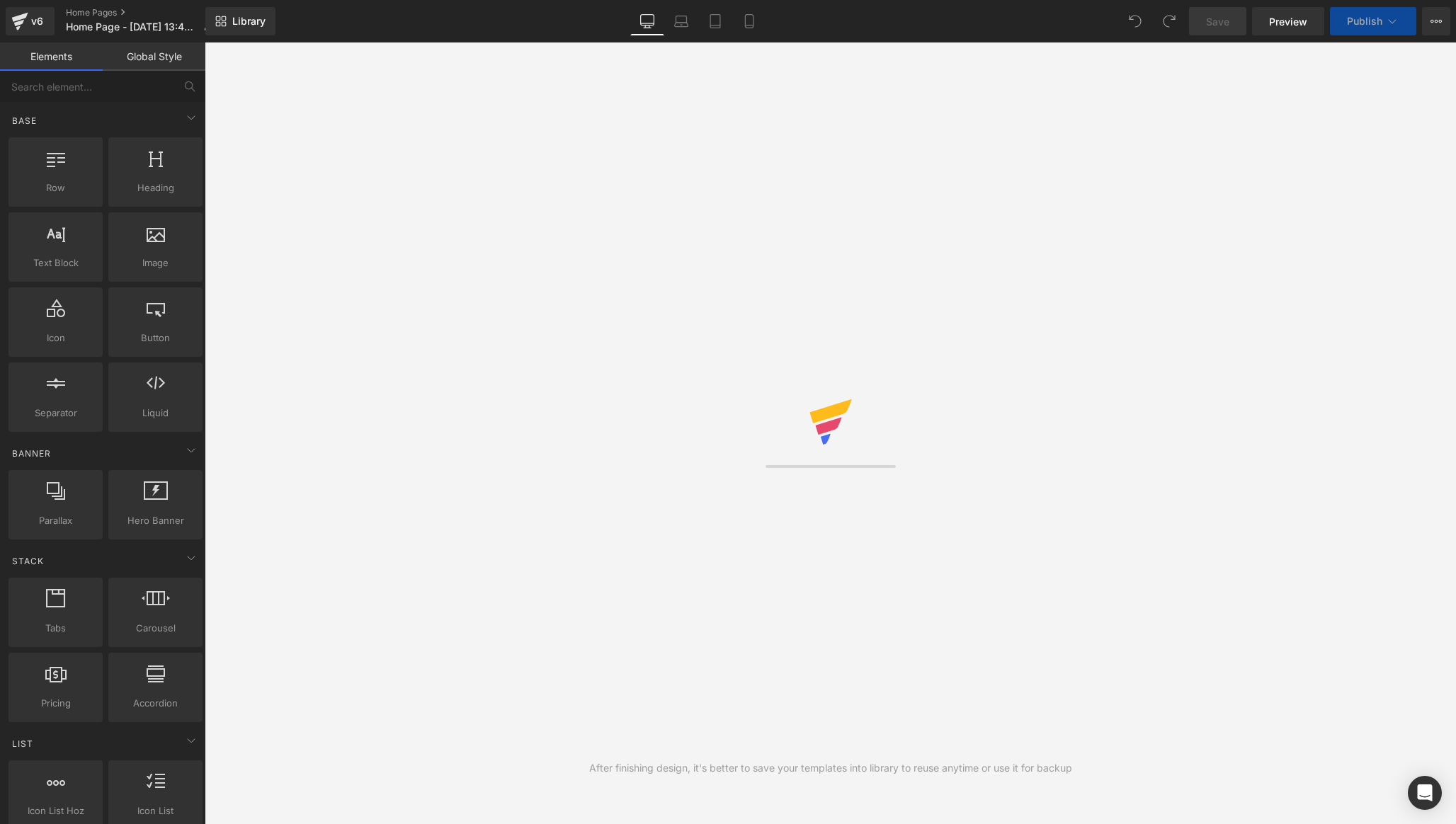  I want to click on a: Preview, so click(1289, 21).